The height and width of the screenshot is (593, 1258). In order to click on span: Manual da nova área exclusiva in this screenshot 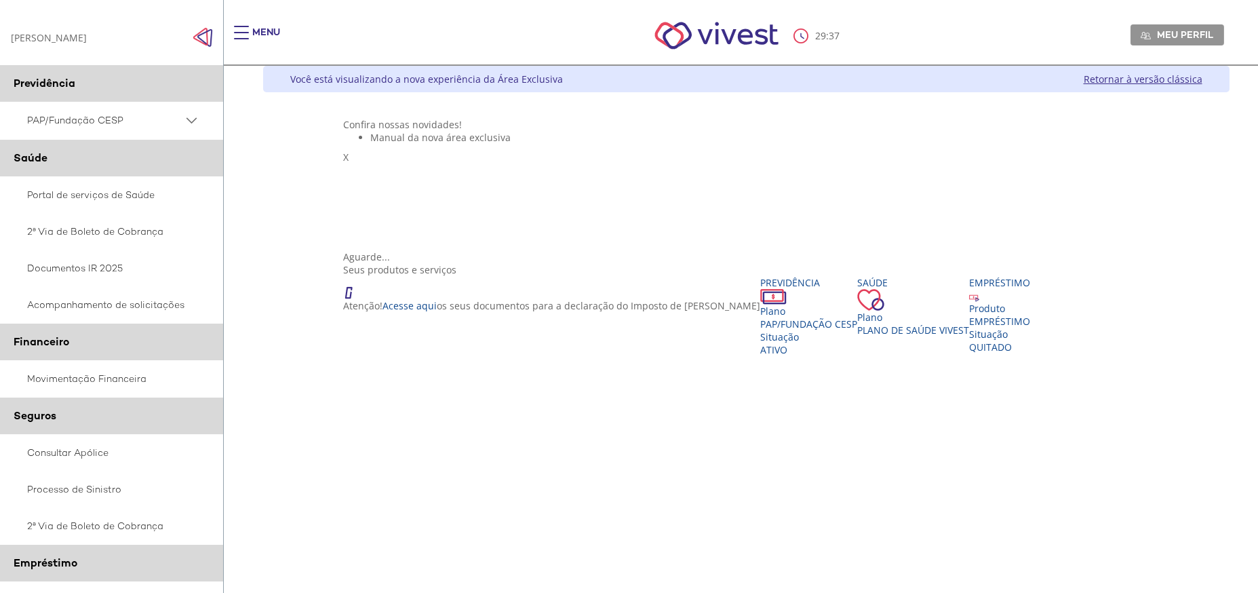, I will do `click(440, 137)`.